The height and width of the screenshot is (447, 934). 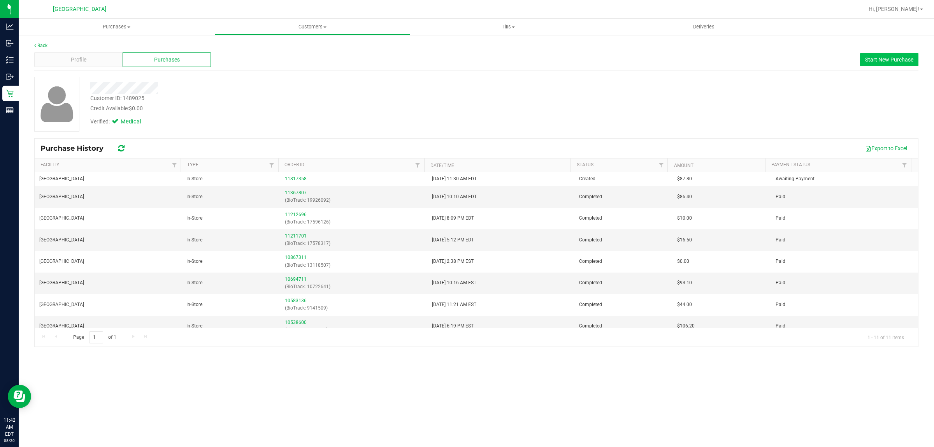 I want to click on span: $106.20, so click(x=686, y=326).